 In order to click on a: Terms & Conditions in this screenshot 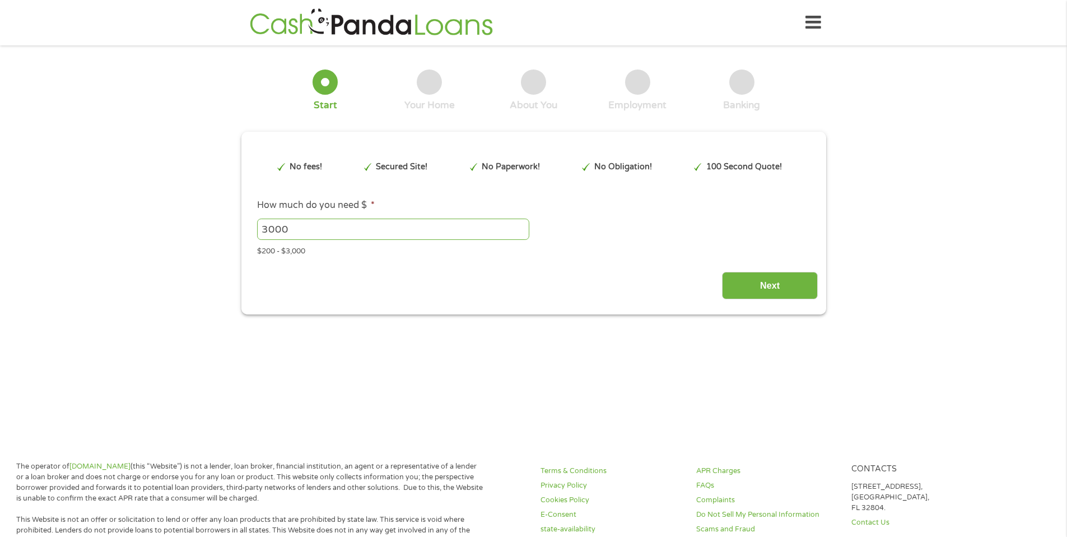, I will do `click(612, 471)`.